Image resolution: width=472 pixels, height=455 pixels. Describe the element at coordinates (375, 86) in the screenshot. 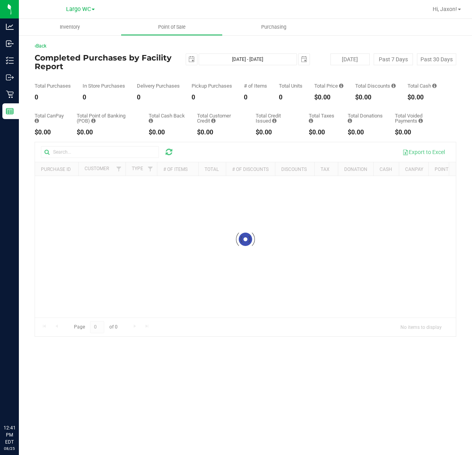

I see `div: Total Discounts` at that location.